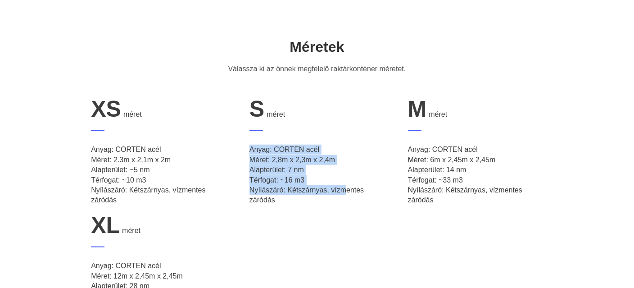 This screenshot has width=634, height=288. What do you see at coordinates (317, 109) in the screenshot?
I see `div: S` at bounding box center [317, 109].